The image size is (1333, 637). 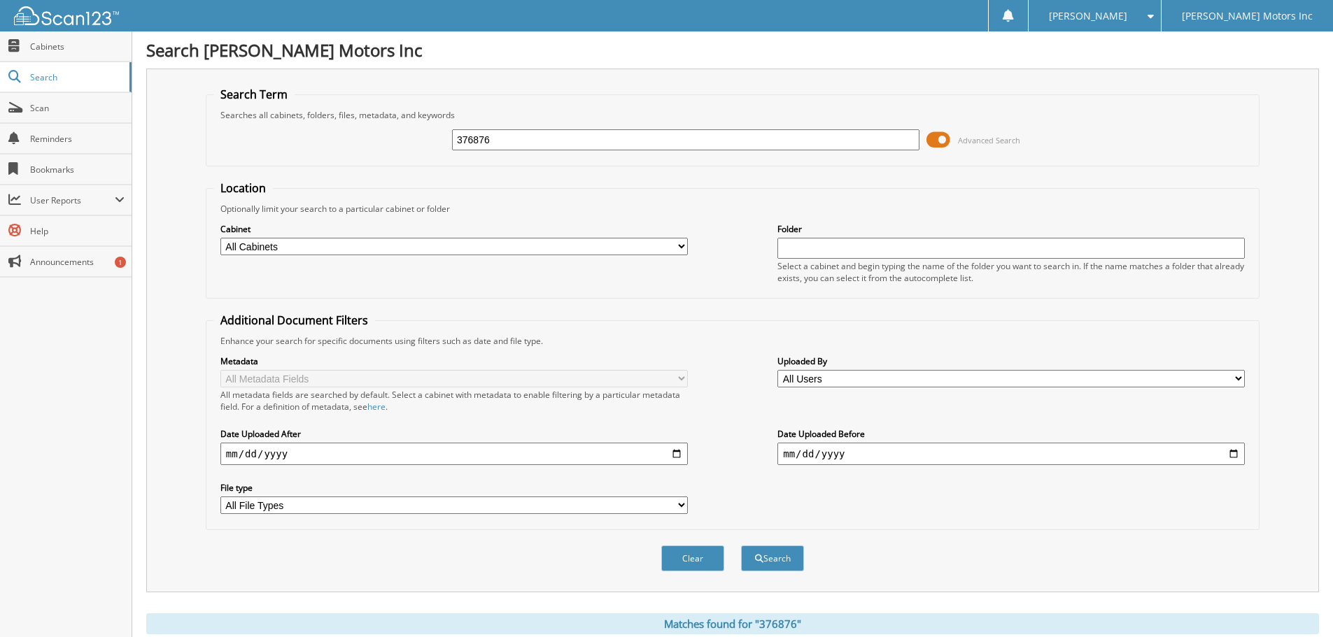 What do you see at coordinates (120, 262) in the screenshot?
I see `div: 1` at bounding box center [120, 262].